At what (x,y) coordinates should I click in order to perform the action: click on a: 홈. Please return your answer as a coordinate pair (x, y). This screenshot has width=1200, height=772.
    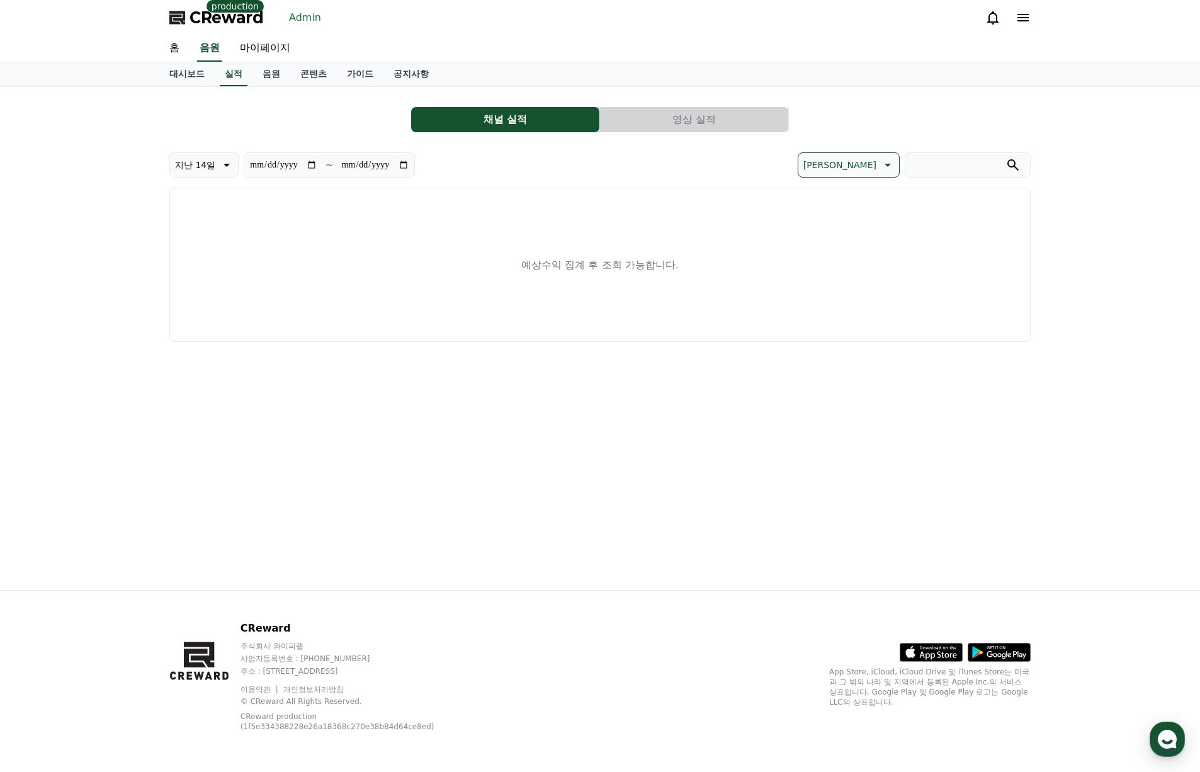
    Looking at the image, I should click on (174, 48).